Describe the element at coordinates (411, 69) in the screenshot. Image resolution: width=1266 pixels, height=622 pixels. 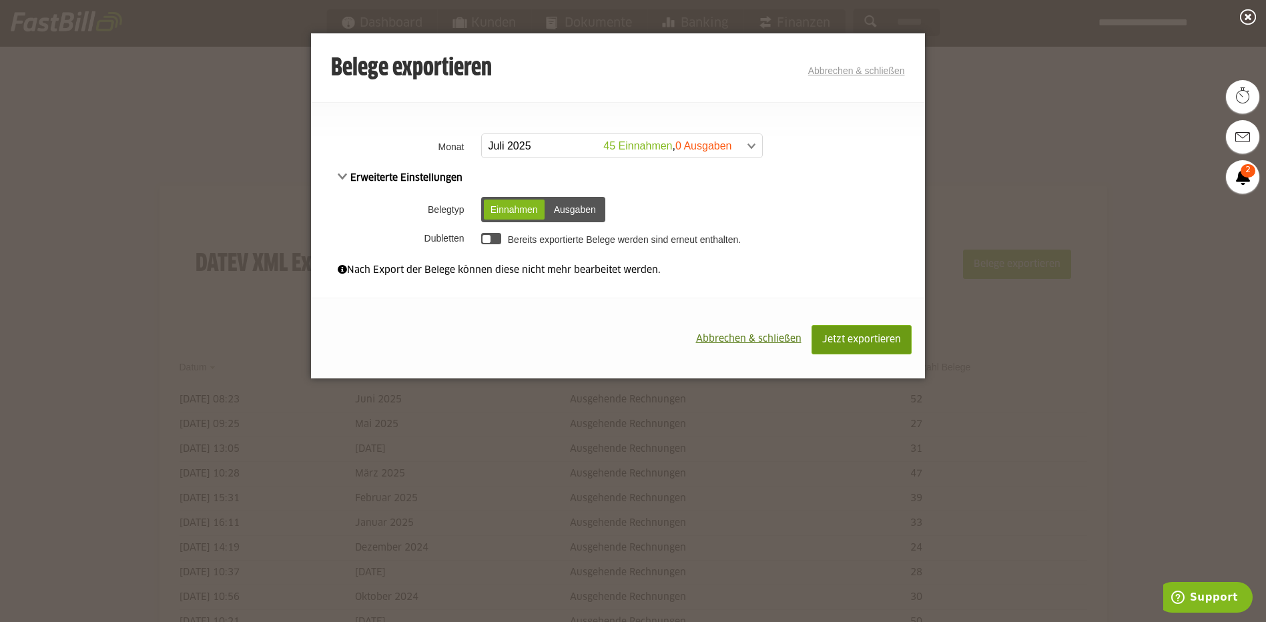
I see `h3: Belege exportieren` at that location.